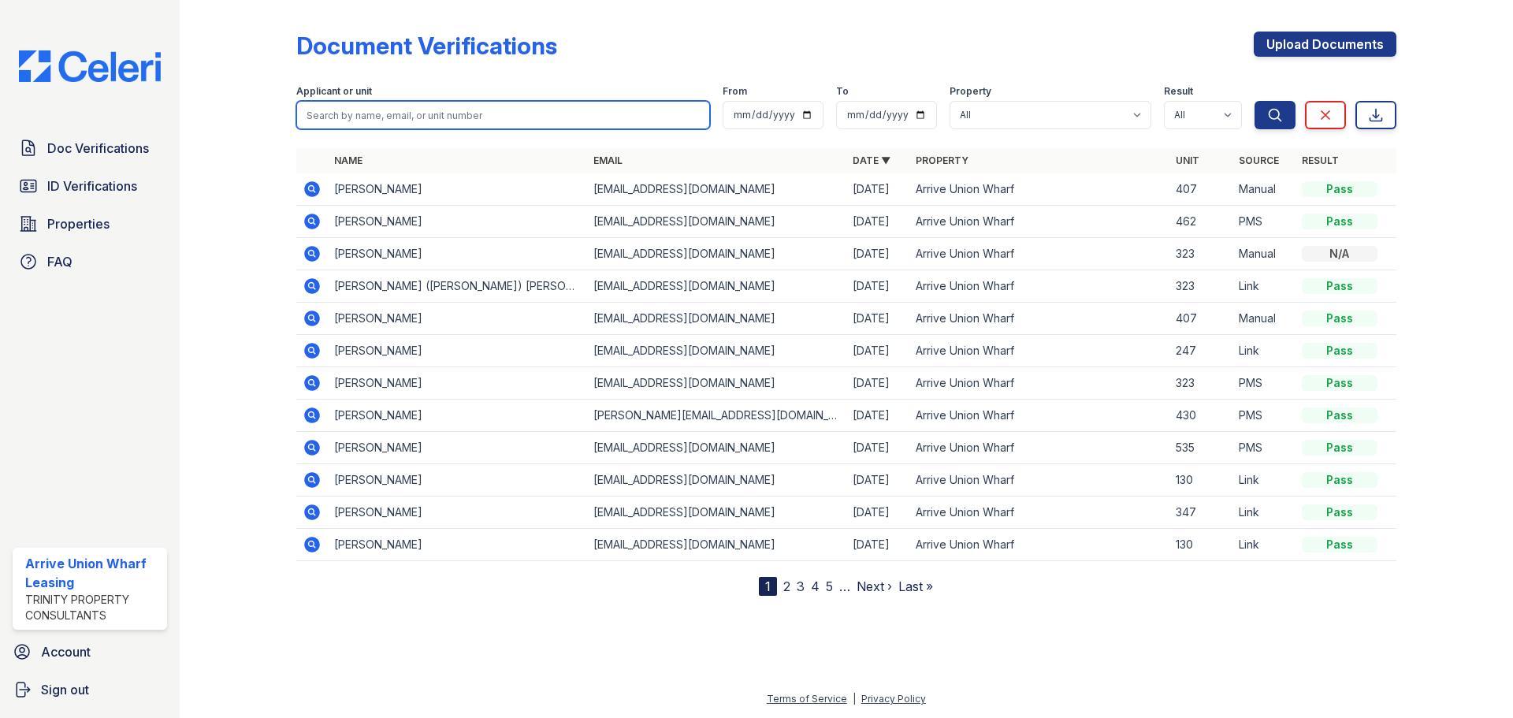  Describe the element at coordinates (1188, 160) in the screenshot. I see `a: Unit` at that location.